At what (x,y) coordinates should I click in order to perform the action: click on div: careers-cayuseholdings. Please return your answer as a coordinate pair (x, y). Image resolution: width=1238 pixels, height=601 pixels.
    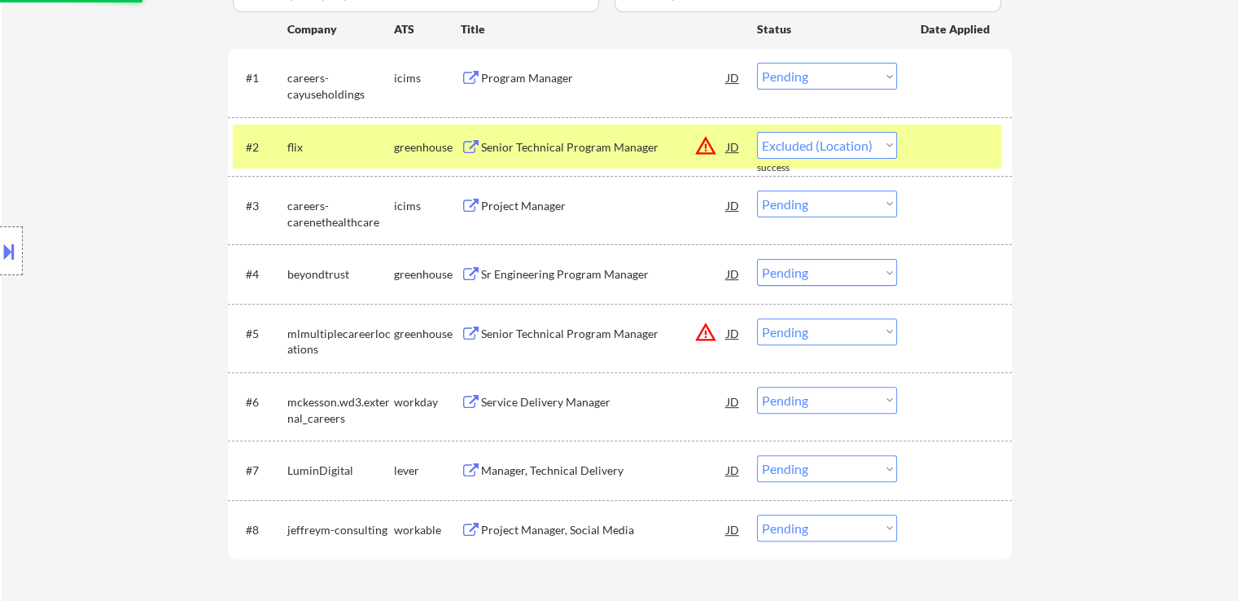
    Looking at the image, I should click on (340, 85).